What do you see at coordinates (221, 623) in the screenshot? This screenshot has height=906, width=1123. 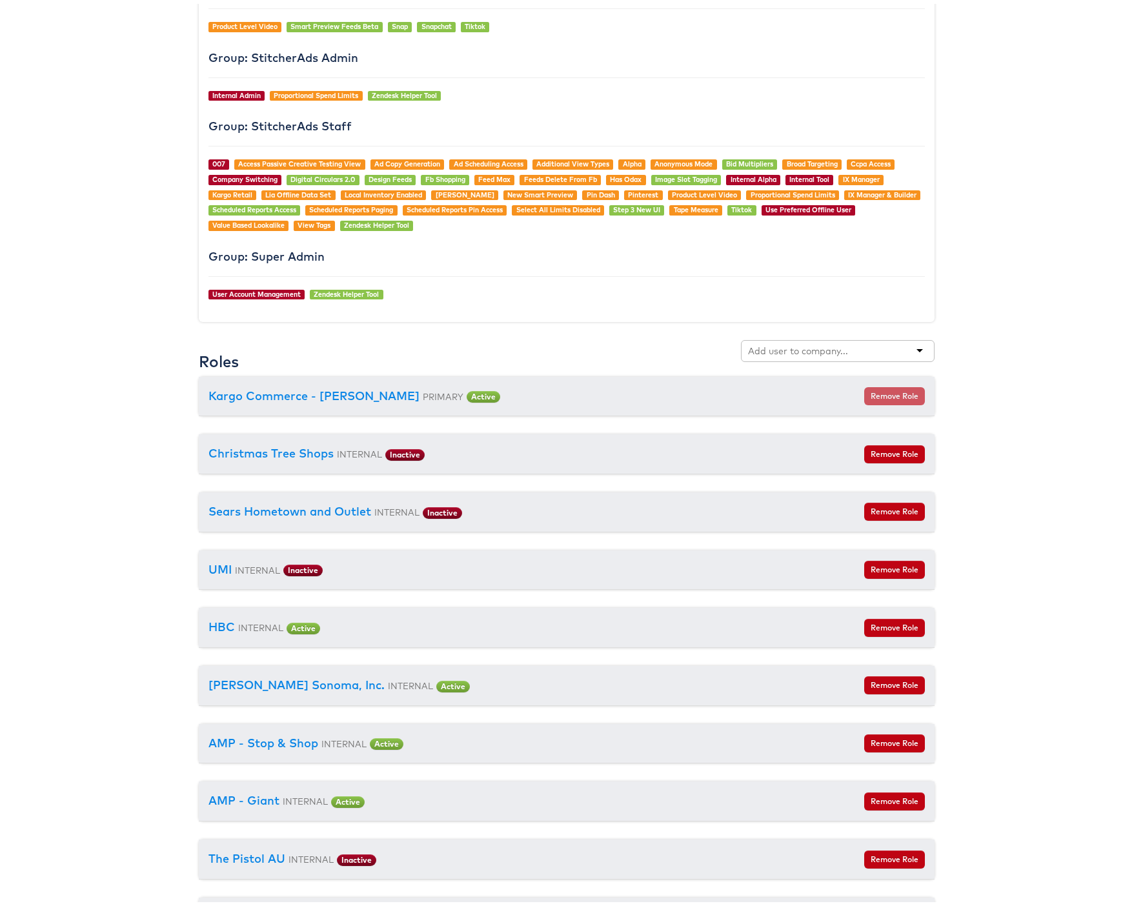 I see `a: HBC` at bounding box center [221, 623].